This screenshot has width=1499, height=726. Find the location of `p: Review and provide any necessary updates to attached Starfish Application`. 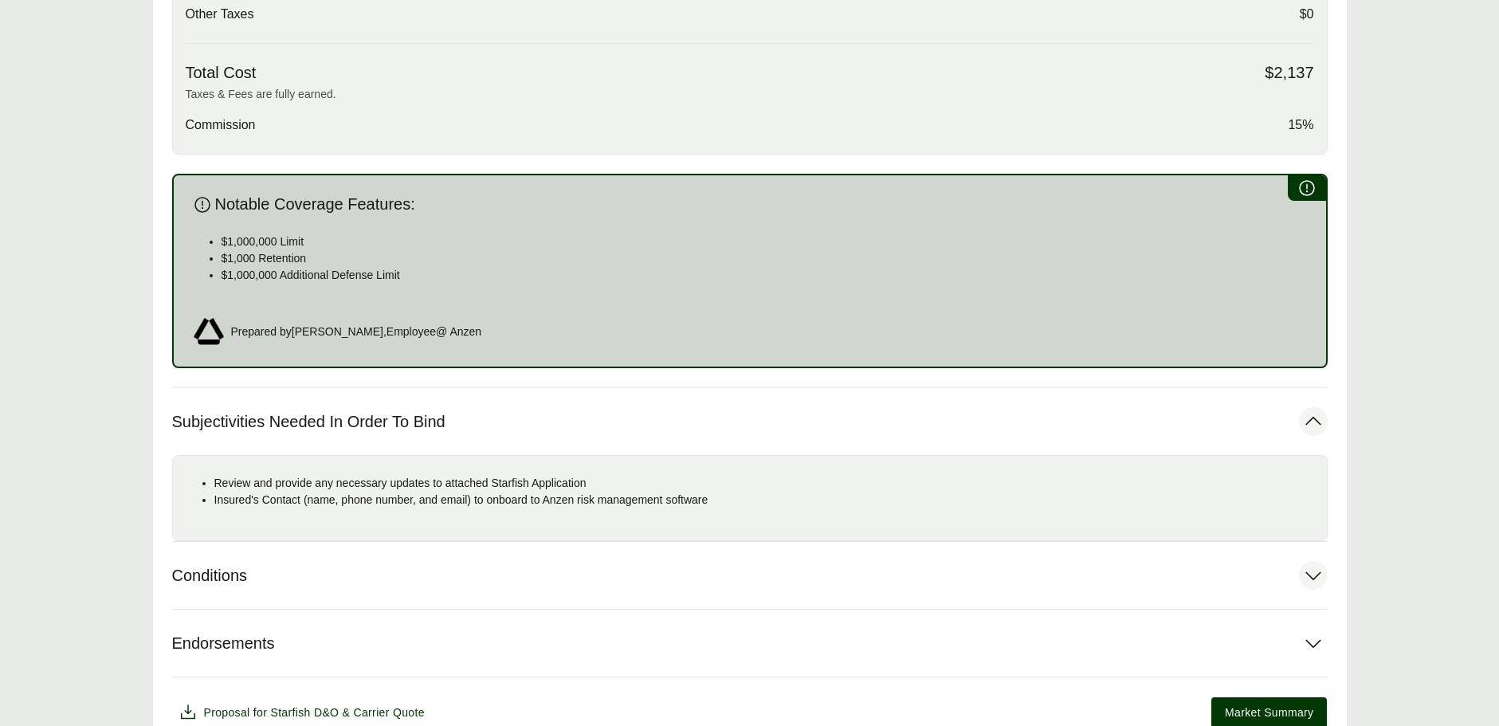

p: Review and provide any necessary updates to attached Starfish Application is located at coordinates (764, 483).